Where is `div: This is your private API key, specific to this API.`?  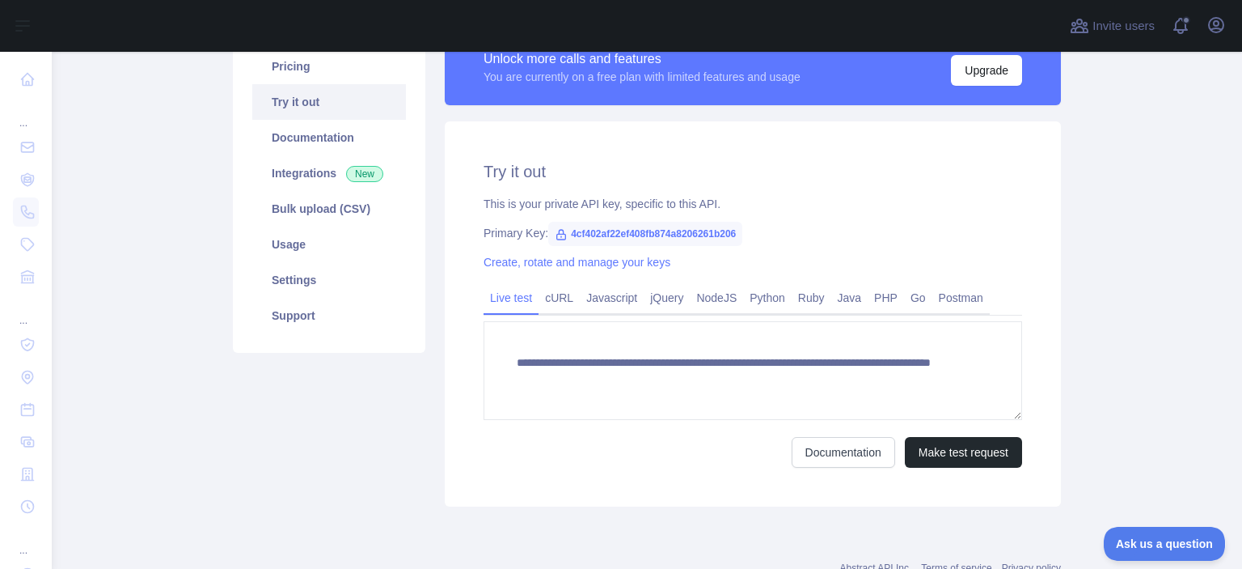 div: This is your private API key, specific to this API. is located at coordinates (753, 204).